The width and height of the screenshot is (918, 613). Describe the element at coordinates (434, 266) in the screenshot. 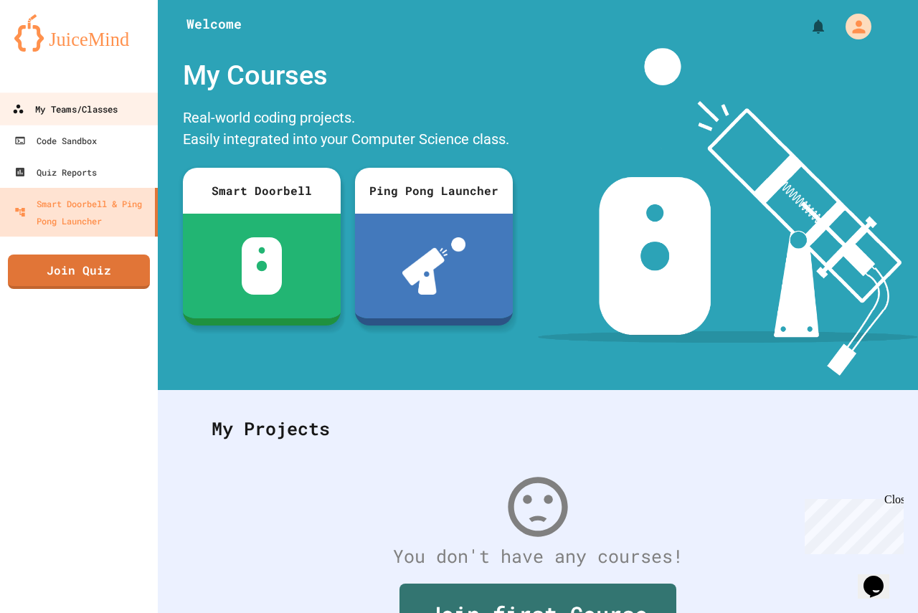

I see `img: ppl-with-ball.png` at that location.